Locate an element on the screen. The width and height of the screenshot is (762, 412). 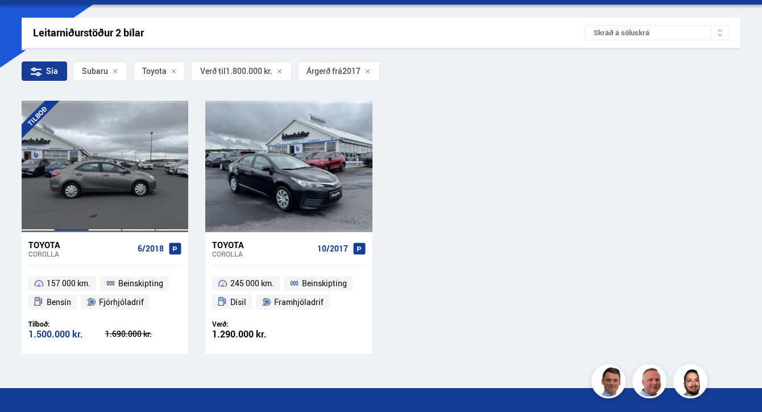
div: 1.690.000 kr. is located at coordinates (143, 334).